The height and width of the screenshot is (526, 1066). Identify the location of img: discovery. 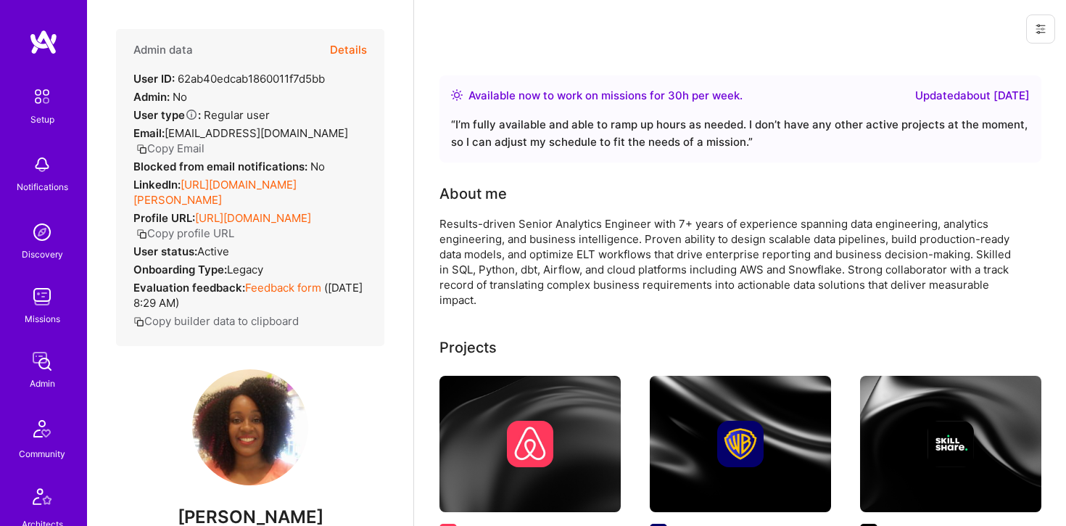
(42, 232).